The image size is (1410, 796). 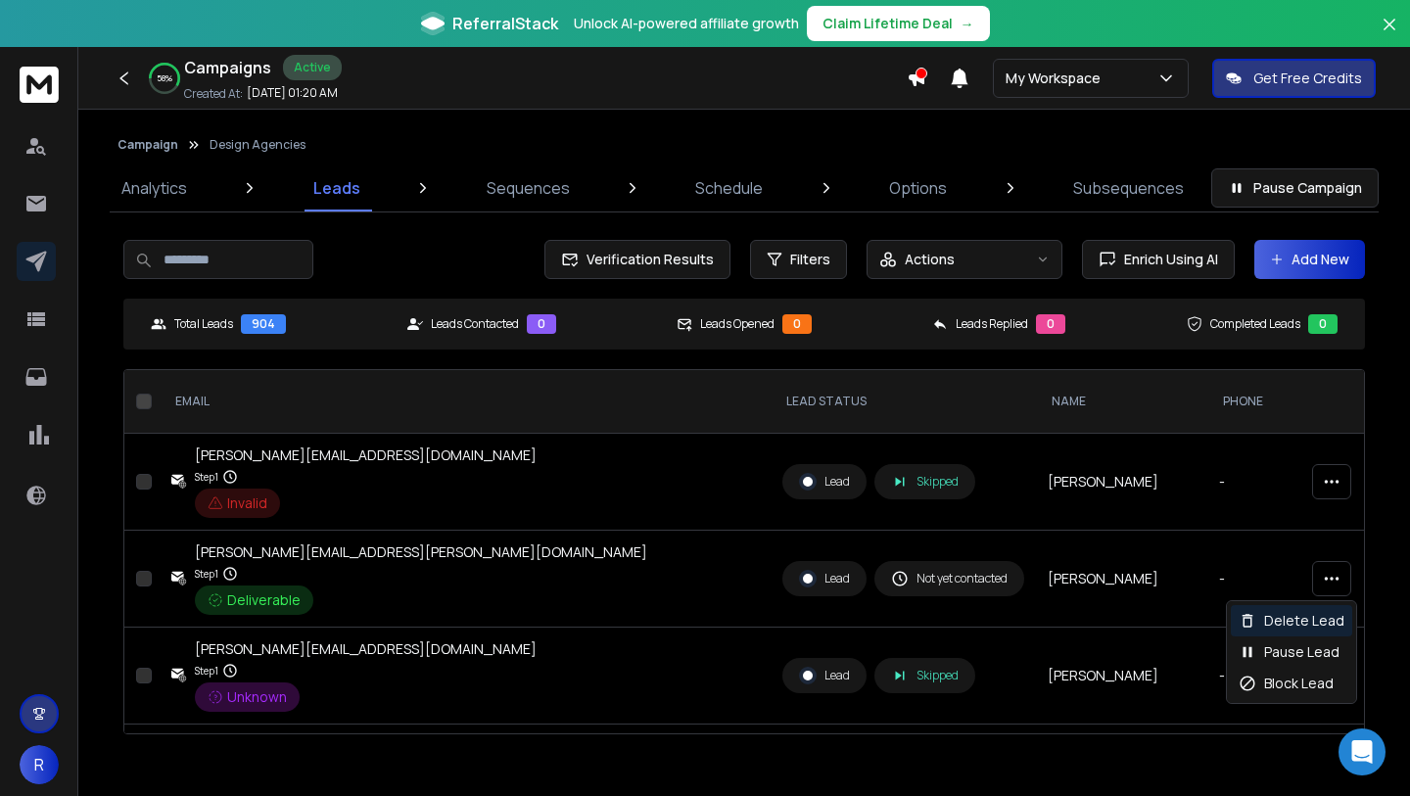 I want to click on button: Filters, so click(x=798, y=260).